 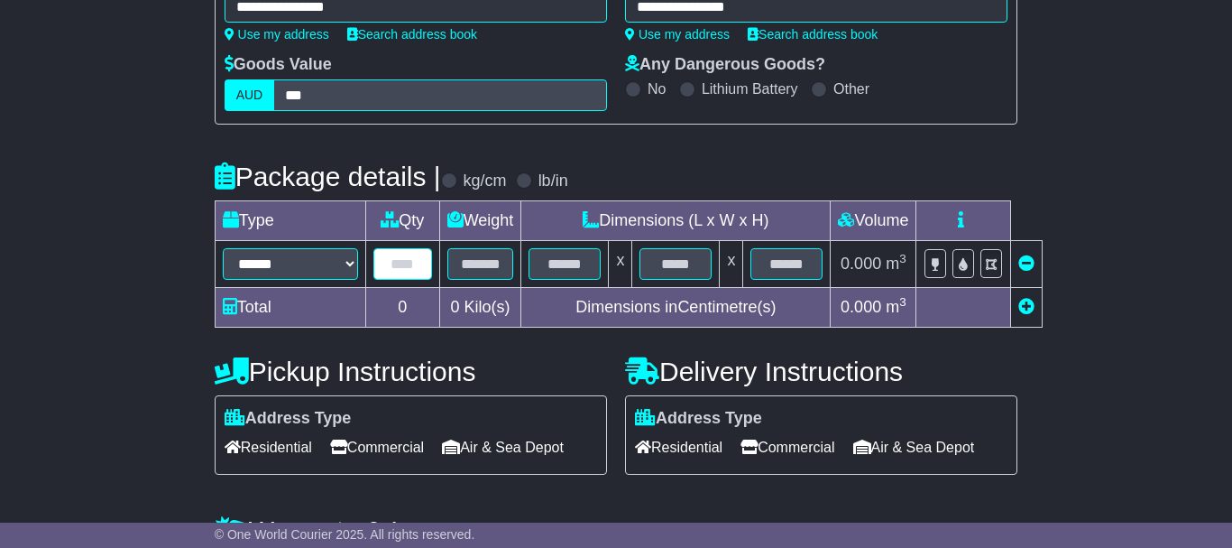 I want to click on label: Goods Value, so click(x=278, y=65).